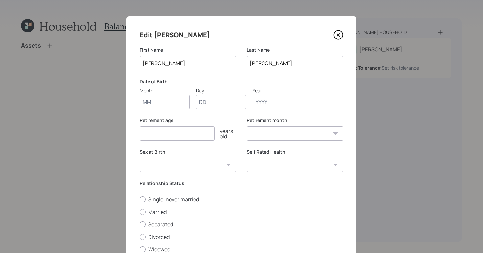 This screenshot has height=253, width=483. I want to click on label: Divorced, so click(242, 237).